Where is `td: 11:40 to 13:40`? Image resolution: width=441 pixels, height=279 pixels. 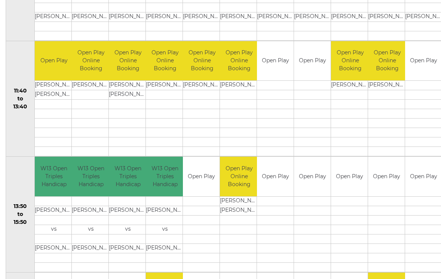
td: 11:40 to 13:40 is located at coordinates (20, 99).